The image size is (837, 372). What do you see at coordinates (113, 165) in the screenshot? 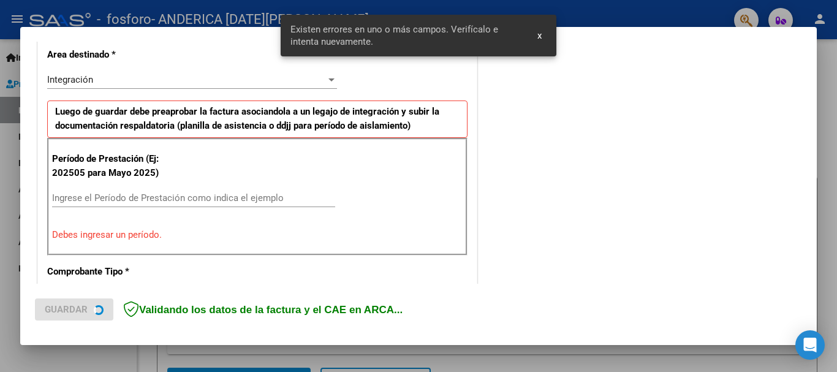
I see `p: Período de Prestación (Ej: 202505 para Mayo 2025)` at bounding box center [113, 165].